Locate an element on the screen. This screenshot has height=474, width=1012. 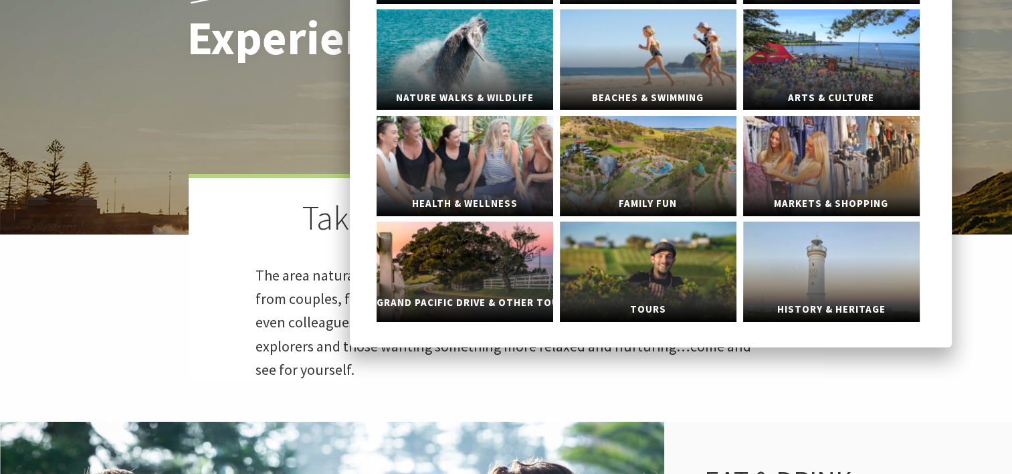
span: Tours is located at coordinates (648, 309).